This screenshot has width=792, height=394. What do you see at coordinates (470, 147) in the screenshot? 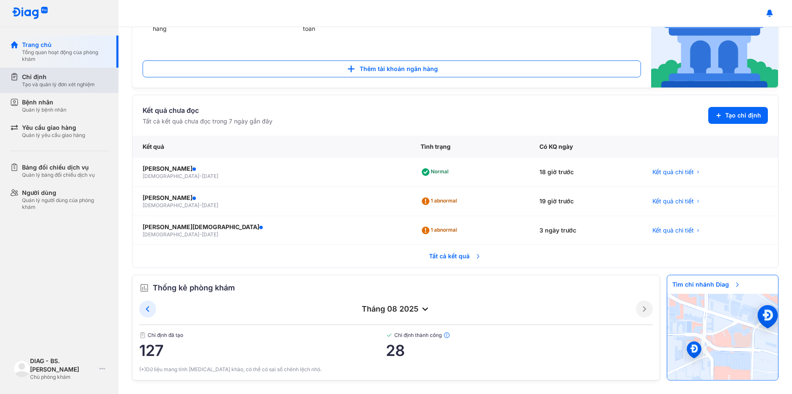
I see `div: Tình trạng` at bounding box center [470, 147].